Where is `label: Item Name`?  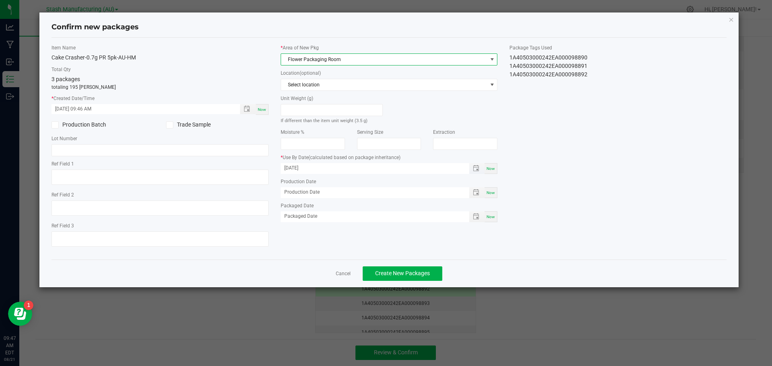
label: Item Name is located at coordinates (160, 48).